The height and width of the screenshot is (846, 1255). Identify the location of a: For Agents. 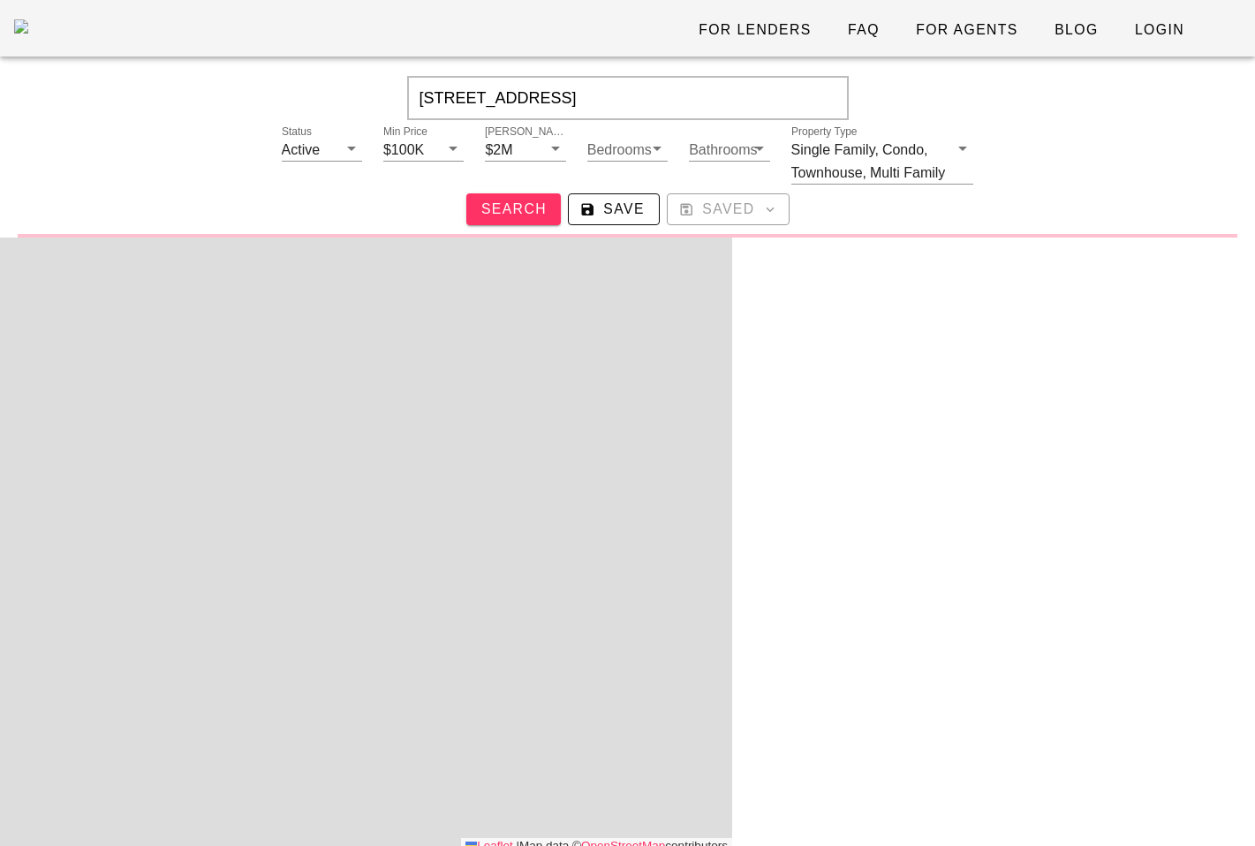
(966, 30).